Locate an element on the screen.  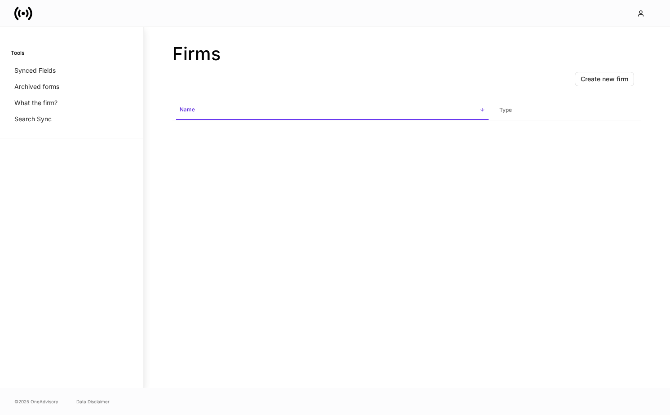
span: © 2025 OneAdvisory is located at coordinates (36, 402).